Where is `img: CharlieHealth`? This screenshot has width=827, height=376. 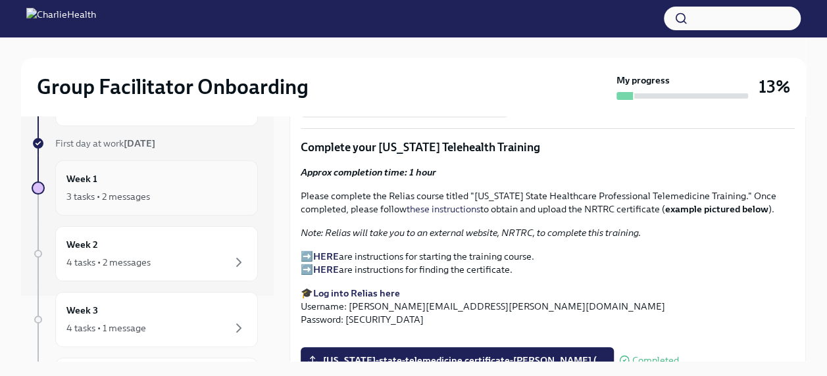 img: CharlieHealth is located at coordinates (61, 18).